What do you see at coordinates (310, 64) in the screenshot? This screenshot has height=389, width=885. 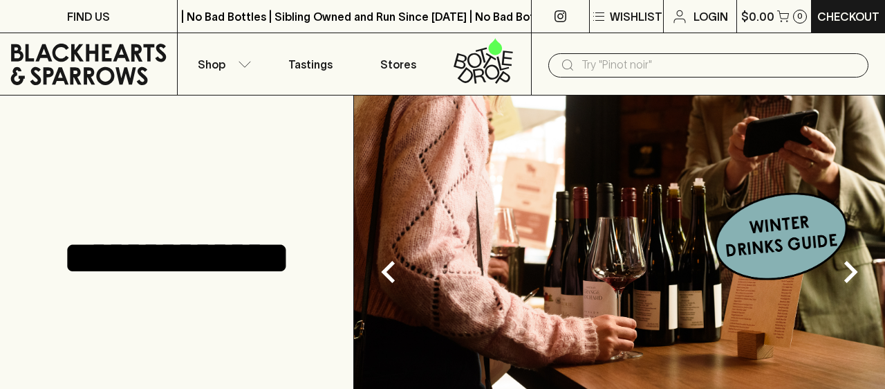 I see `a: Tastings` at bounding box center [310, 64].